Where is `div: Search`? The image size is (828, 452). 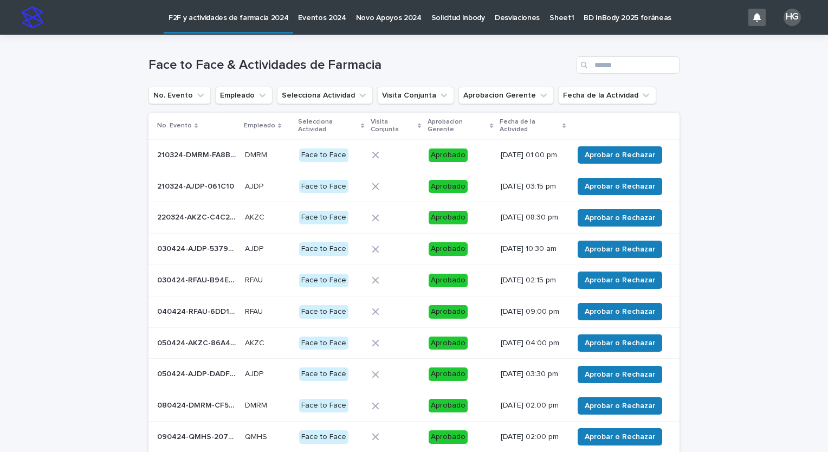 div: Search is located at coordinates (628, 65).